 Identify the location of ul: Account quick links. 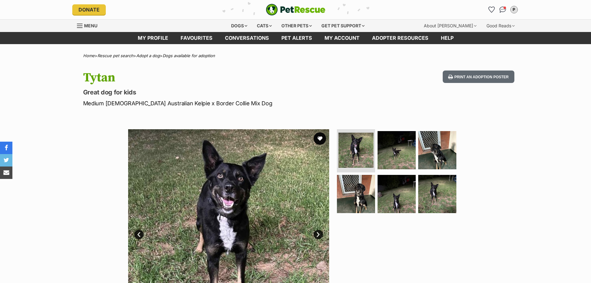
(503, 10).